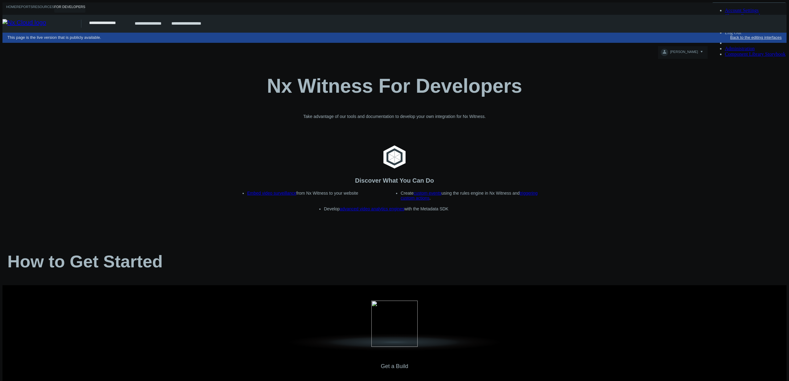  I want to click on a: advanced video analytics engines, so click(372, 209).